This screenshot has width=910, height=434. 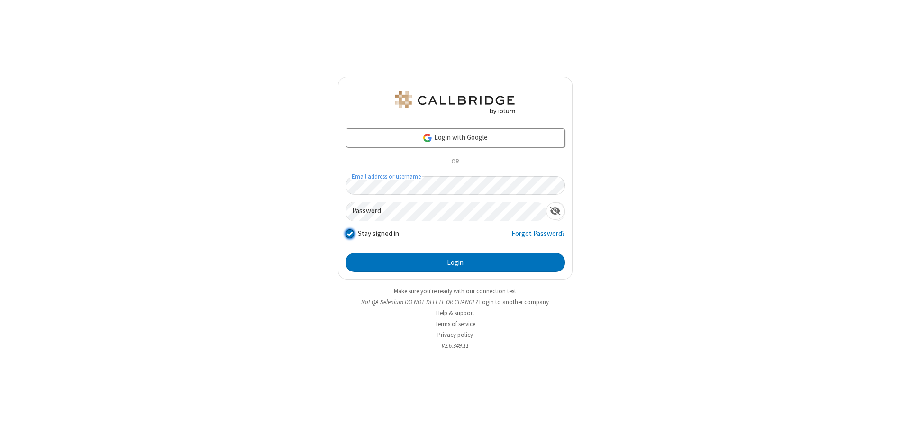 What do you see at coordinates (455, 185) in the screenshot?
I see `input: Email address or username` at bounding box center [455, 185].